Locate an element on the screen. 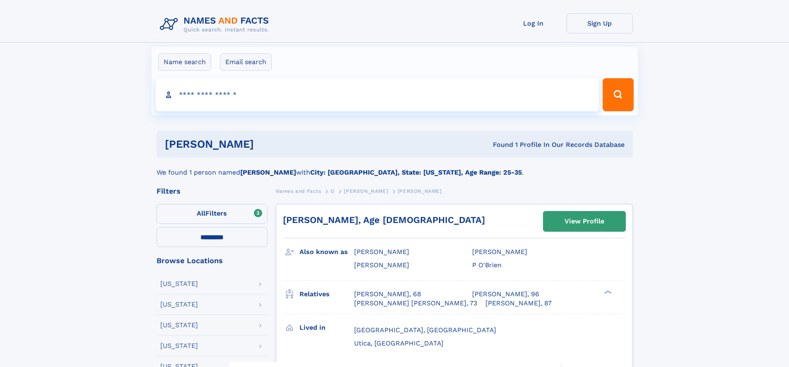  div: View Profile is located at coordinates (584, 221).